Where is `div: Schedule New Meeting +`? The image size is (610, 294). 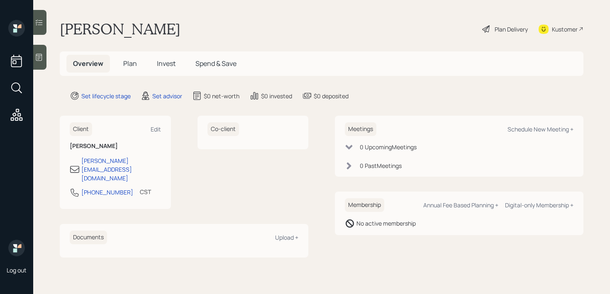 div: Schedule New Meeting + is located at coordinates (540, 129).